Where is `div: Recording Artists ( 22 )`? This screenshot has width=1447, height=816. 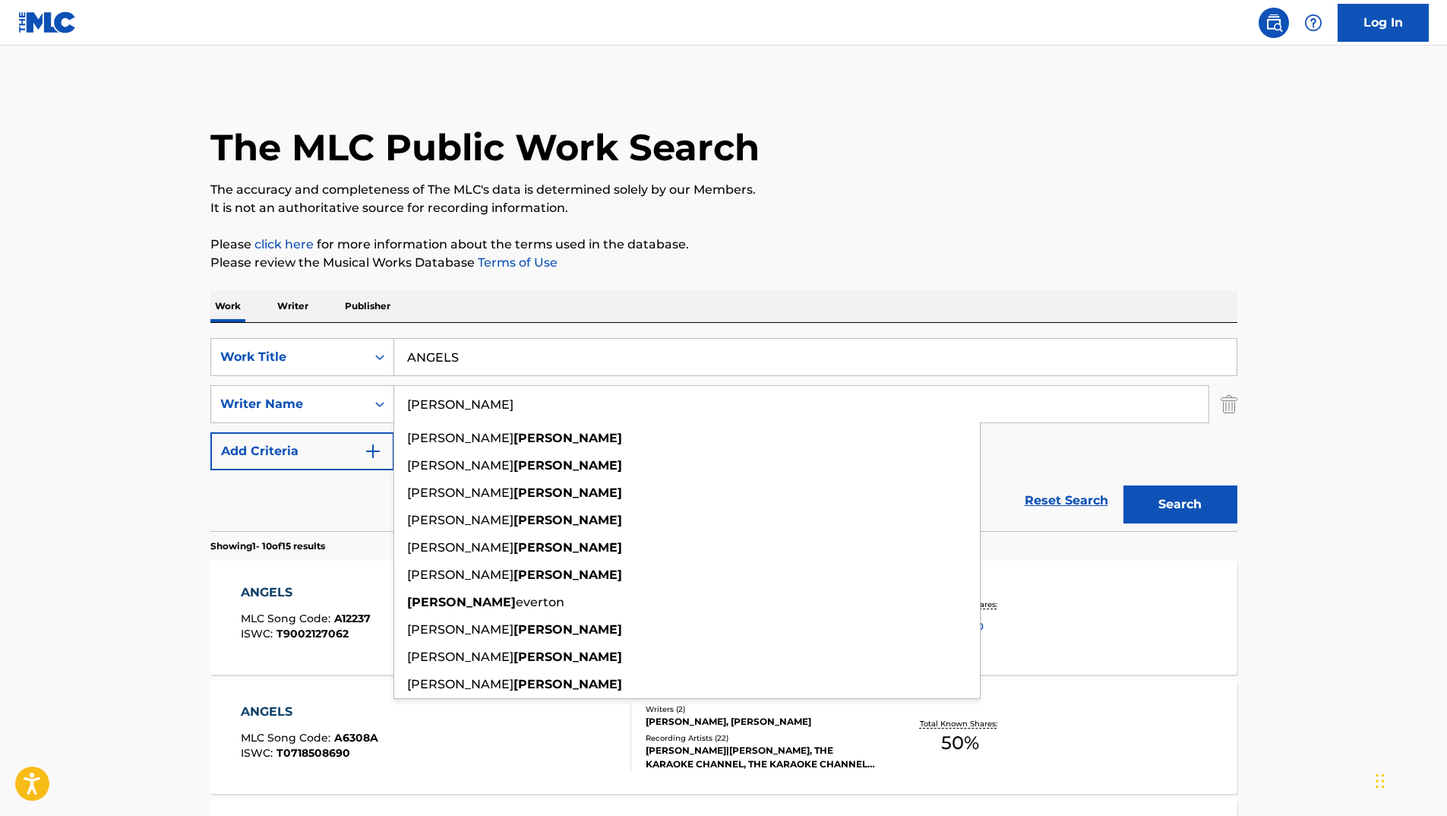
div: Recording Artists ( 22 ) is located at coordinates (760, 737).